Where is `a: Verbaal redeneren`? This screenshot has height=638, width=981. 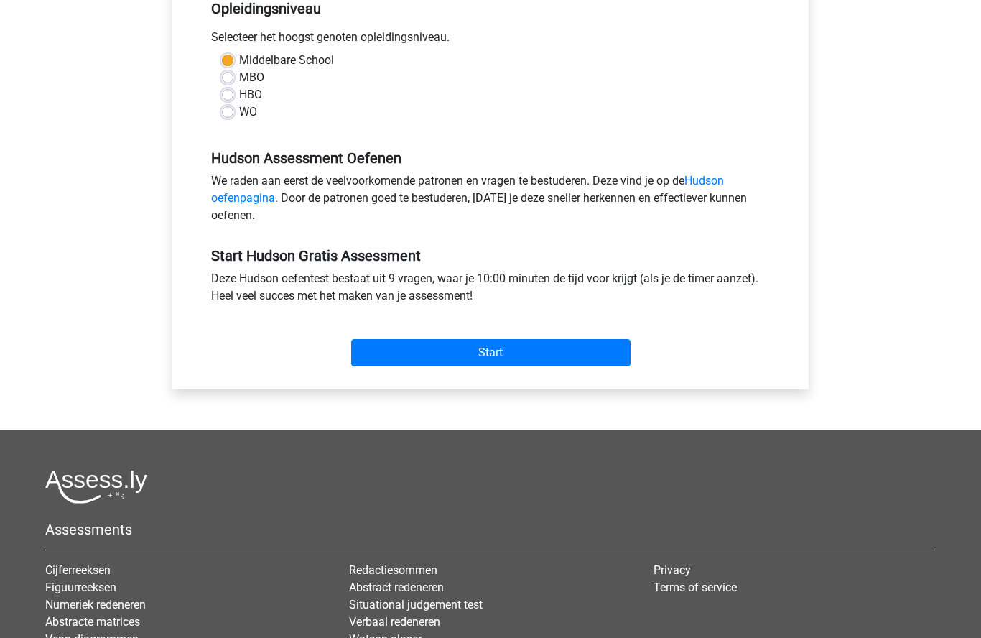
a: Verbaal redeneren is located at coordinates (394, 621).